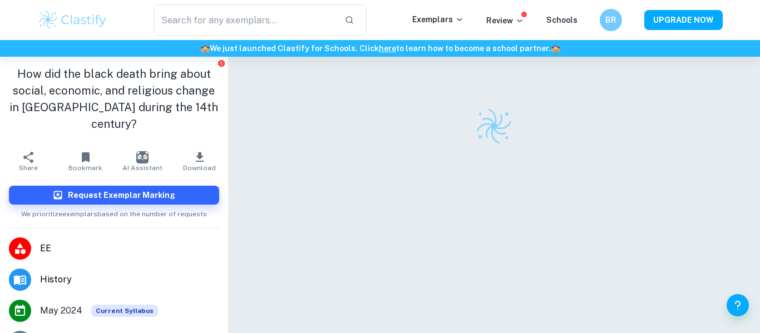 Image resolution: width=760 pixels, height=333 pixels. Describe the element at coordinates (114, 195) in the screenshot. I see `button: Request Exemplar Marking` at that location.